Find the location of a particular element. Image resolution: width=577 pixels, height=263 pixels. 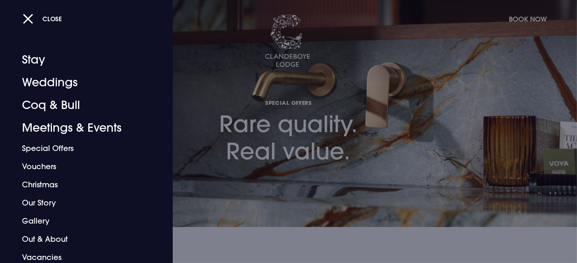

a: Special Offers is located at coordinates (82, 148).